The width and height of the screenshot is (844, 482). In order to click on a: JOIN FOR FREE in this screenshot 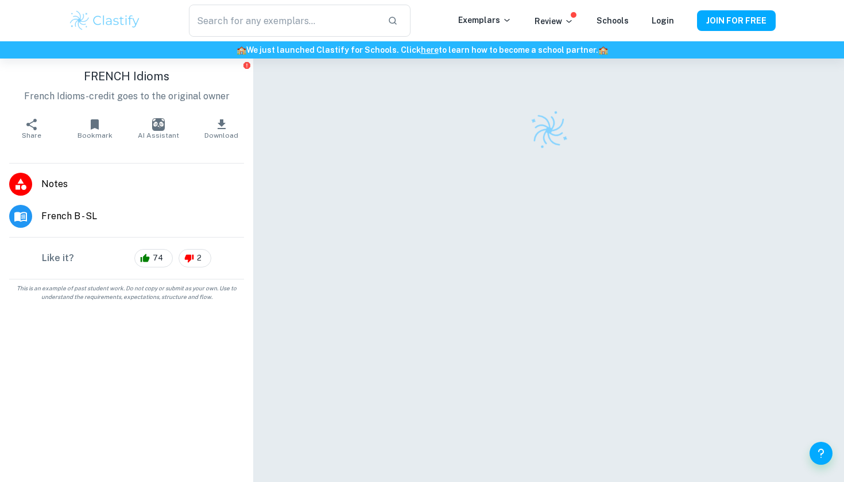, I will do `click(736, 21)`.